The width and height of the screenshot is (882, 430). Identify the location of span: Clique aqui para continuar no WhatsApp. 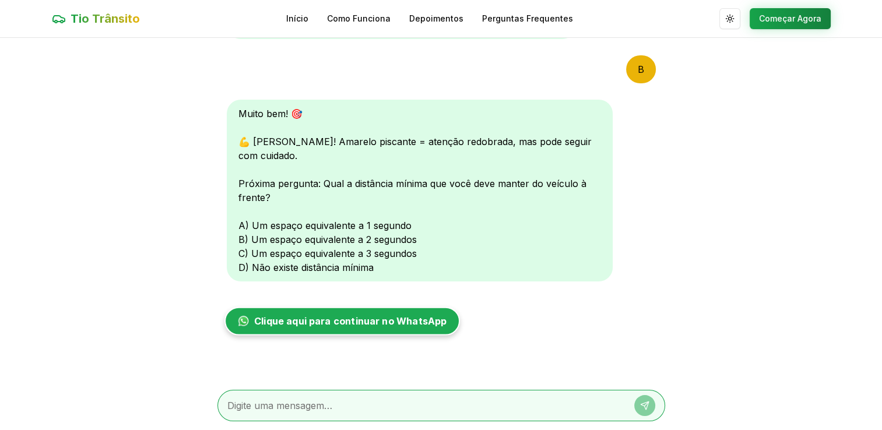
(351, 321).